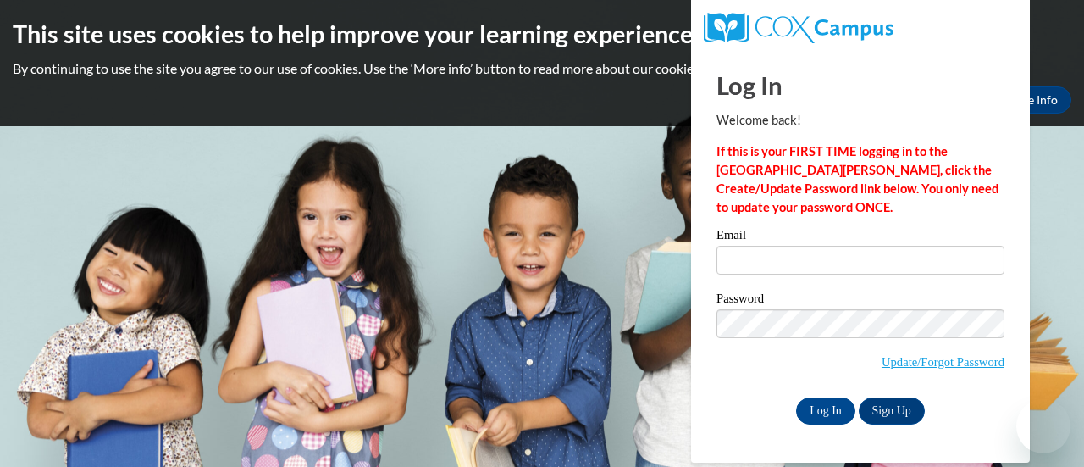 Image resolution: width=1084 pixels, height=467 pixels. Describe the element at coordinates (861, 120) in the screenshot. I see `p: Welcome back!` at that location.